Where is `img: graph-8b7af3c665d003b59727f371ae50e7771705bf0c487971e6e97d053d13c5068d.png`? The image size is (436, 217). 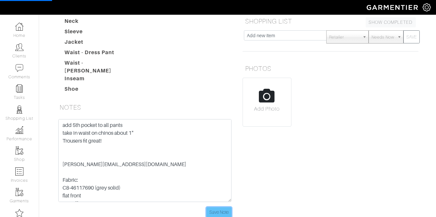 img: graph-8b7af3c665d003b59727f371ae50e7771705bf0c487971e6e97d053d13c5068d.png is located at coordinates (19, 130).